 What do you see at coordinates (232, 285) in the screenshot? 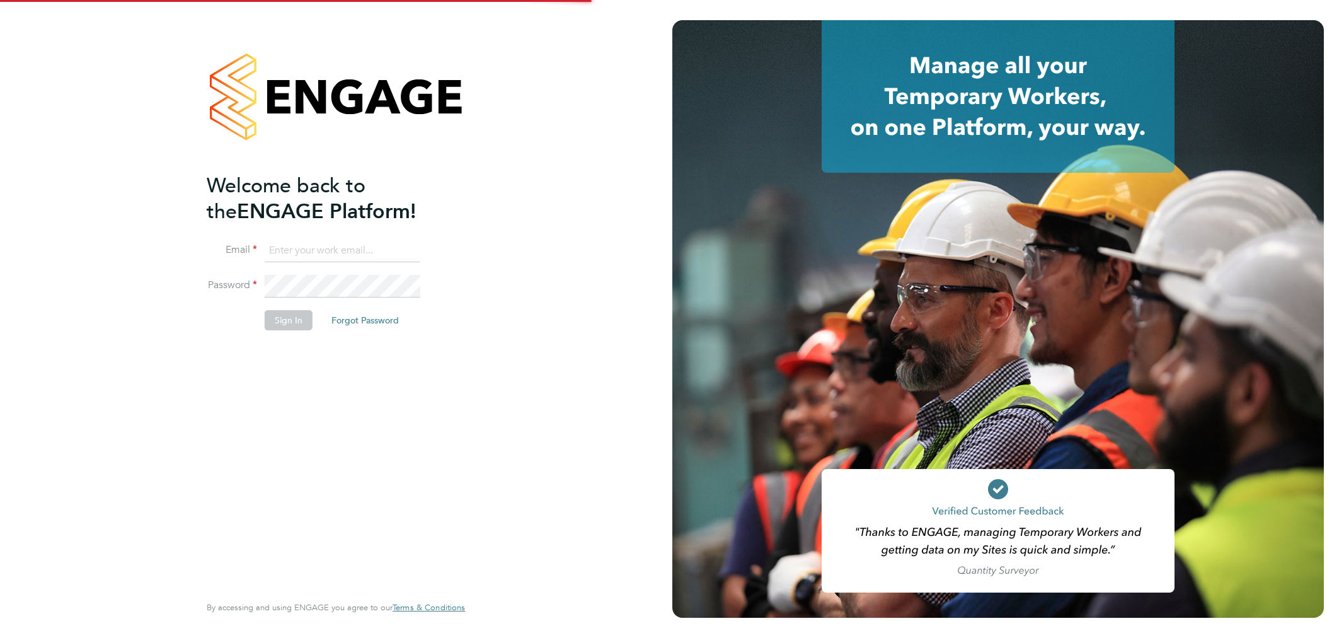
I see `label: Password` at bounding box center [232, 285].